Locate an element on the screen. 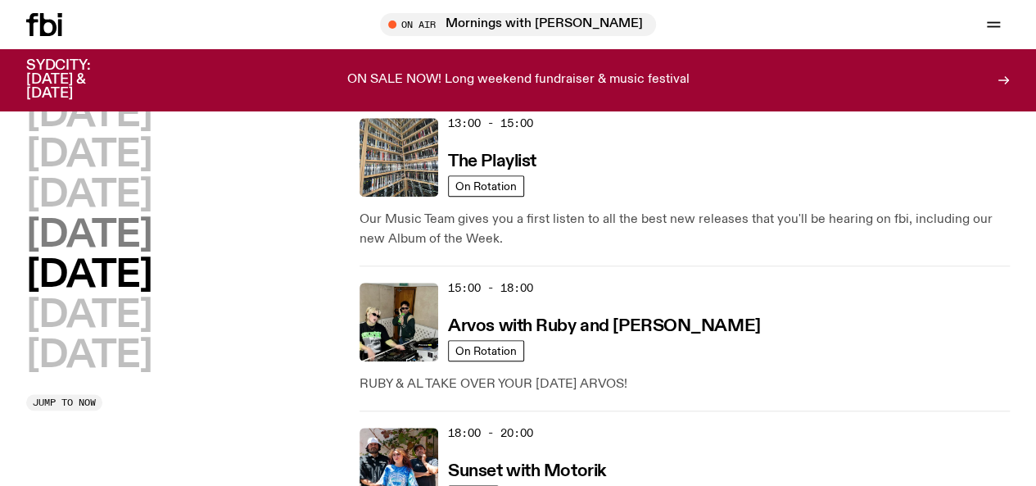 This screenshot has width=1036, height=486. a: The Playlist is located at coordinates (492, 160).